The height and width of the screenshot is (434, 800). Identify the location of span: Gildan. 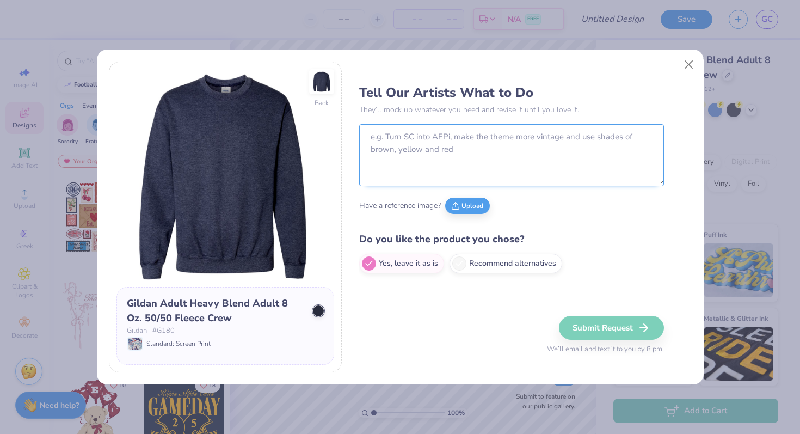
(137, 331).